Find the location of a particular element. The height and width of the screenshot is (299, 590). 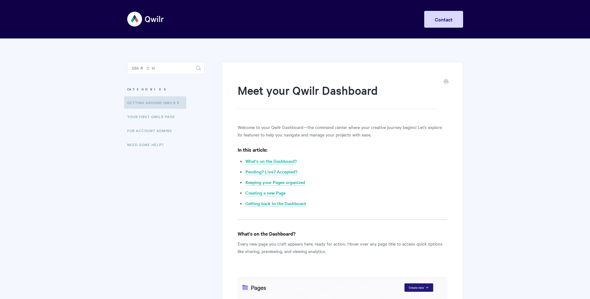

input: Search is located at coordinates (166, 68).